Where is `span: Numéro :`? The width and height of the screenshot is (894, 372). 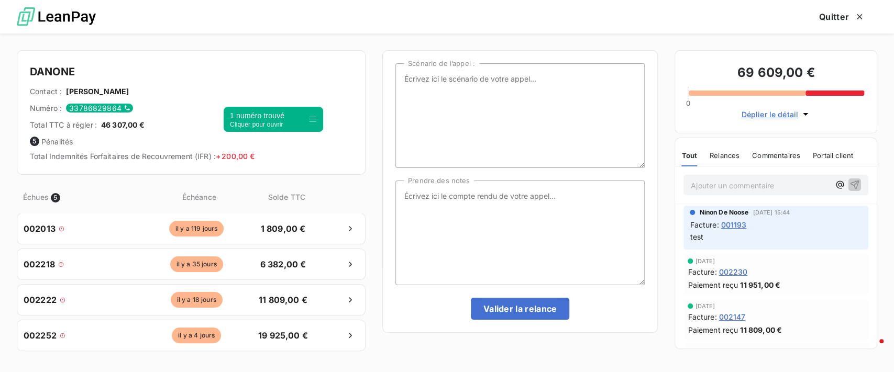 span: Numéro : is located at coordinates (46, 108).